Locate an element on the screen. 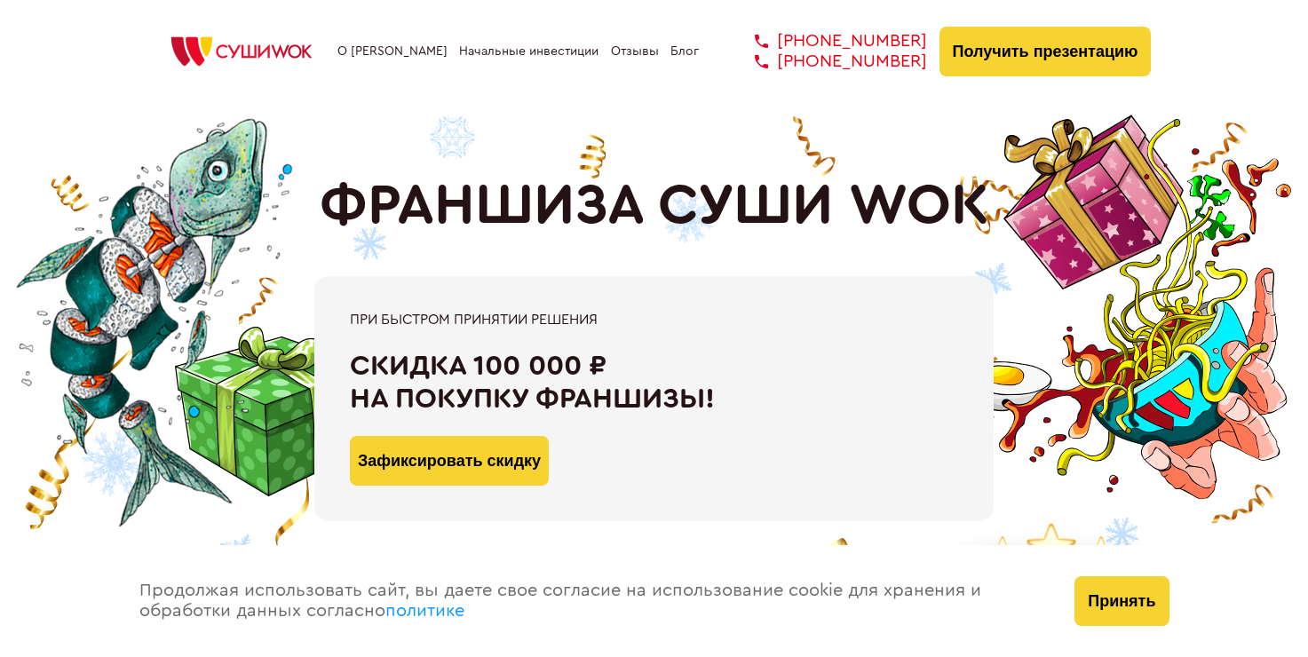 This screenshot has height=657, width=1308. button: Принять is located at coordinates (1121, 601).